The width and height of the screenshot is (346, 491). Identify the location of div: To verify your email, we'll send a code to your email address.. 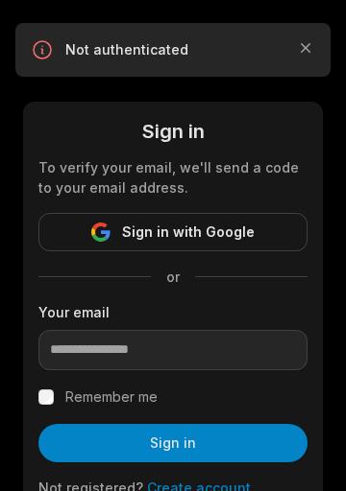
(173, 178).